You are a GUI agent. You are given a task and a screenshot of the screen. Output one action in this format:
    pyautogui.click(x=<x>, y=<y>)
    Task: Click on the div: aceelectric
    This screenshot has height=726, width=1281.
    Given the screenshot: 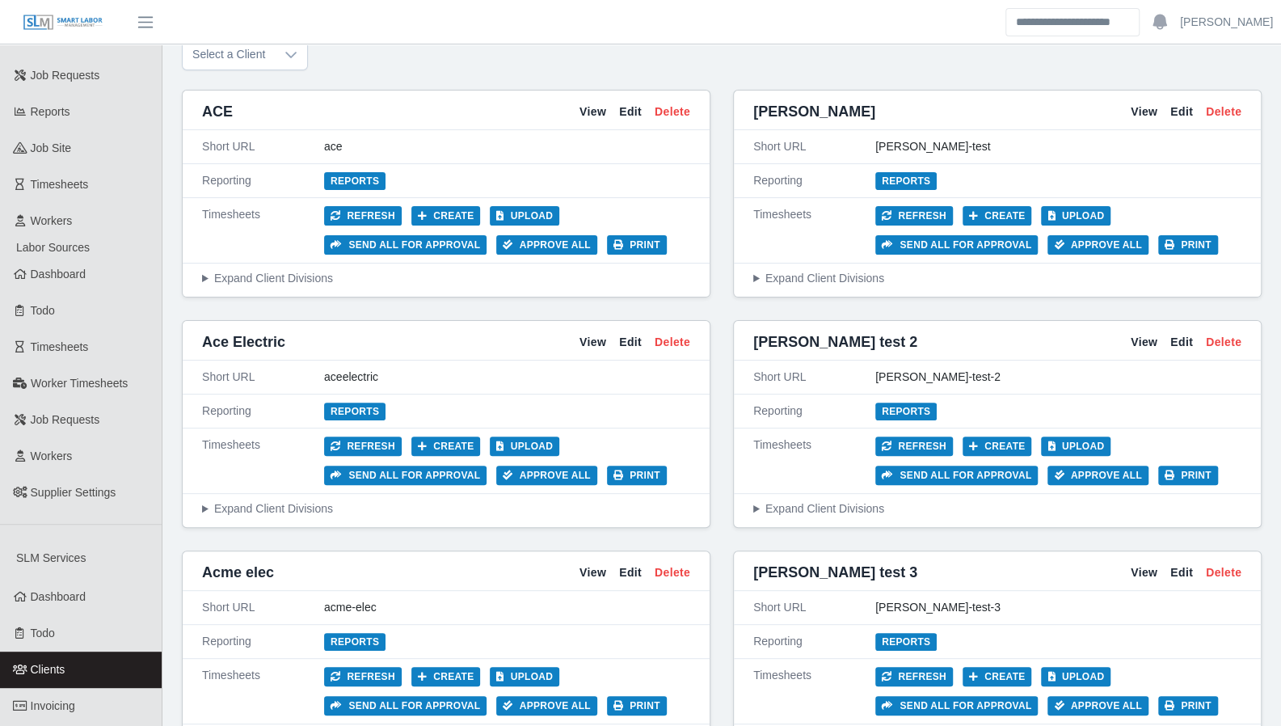 What is the action you would take?
    pyautogui.click(x=507, y=376)
    